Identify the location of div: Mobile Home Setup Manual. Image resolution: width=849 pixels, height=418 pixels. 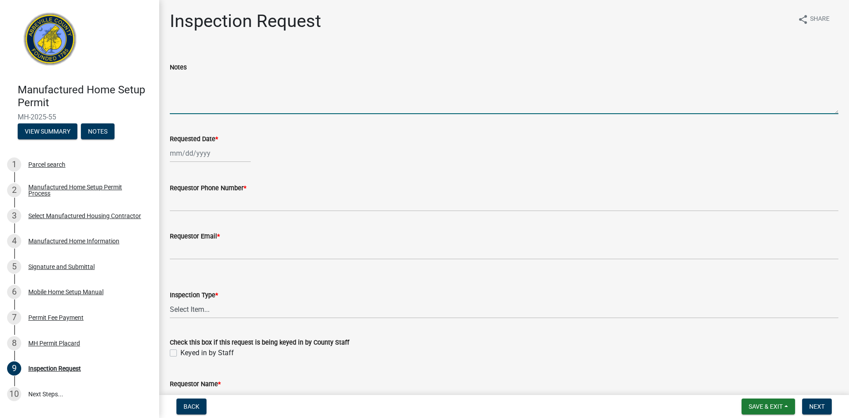
(66, 292).